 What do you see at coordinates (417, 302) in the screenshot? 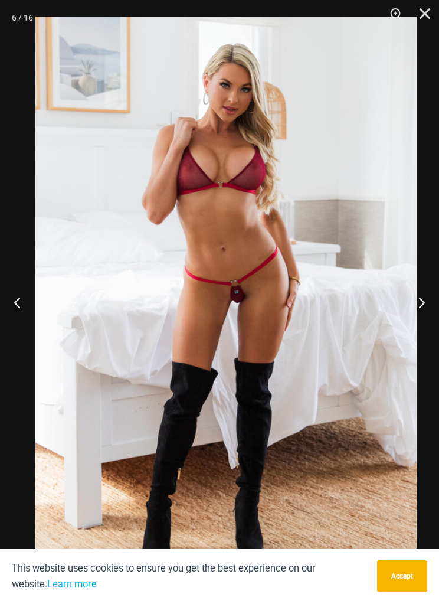
I see `button: Next` at bounding box center [417, 302].